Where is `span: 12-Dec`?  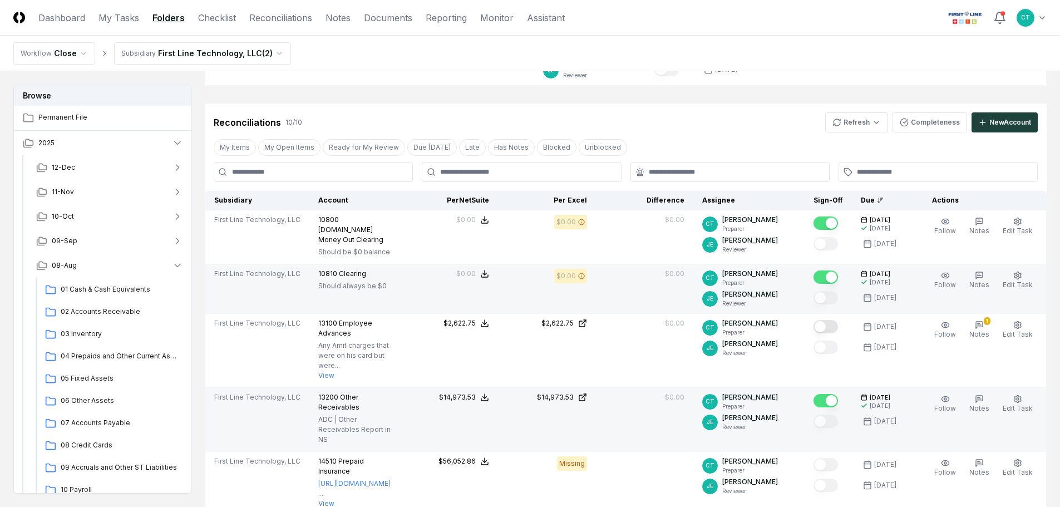 span: 12-Dec is located at coordinates (63, 167).